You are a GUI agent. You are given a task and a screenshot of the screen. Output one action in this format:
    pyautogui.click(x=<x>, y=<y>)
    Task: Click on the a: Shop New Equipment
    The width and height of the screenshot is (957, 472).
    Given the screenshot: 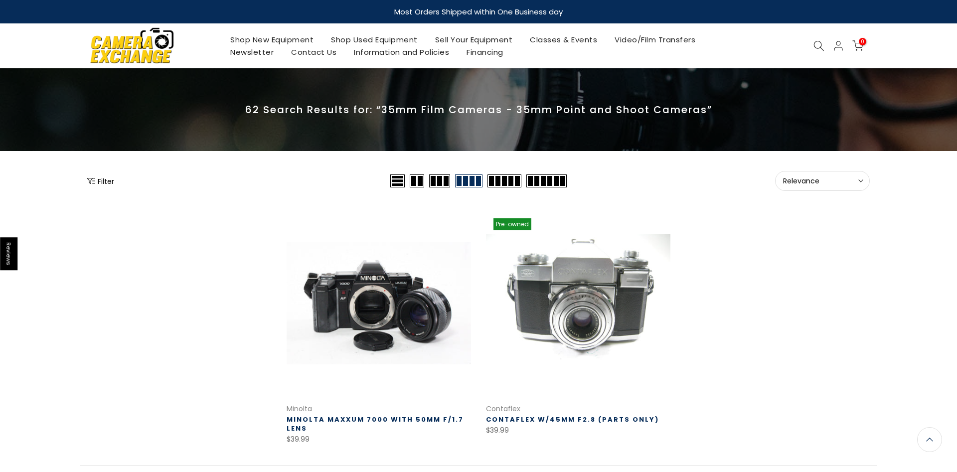 What is the action you would take?
    pyautogui.click(x=272, y=39)
    